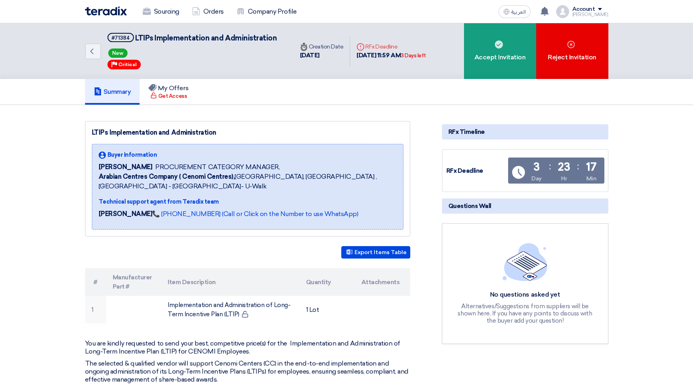 The width and height of the screenshot is (693, 384). Describe the element at coordinates (118, 53) in the screenshot. I see `span: New` at that location.